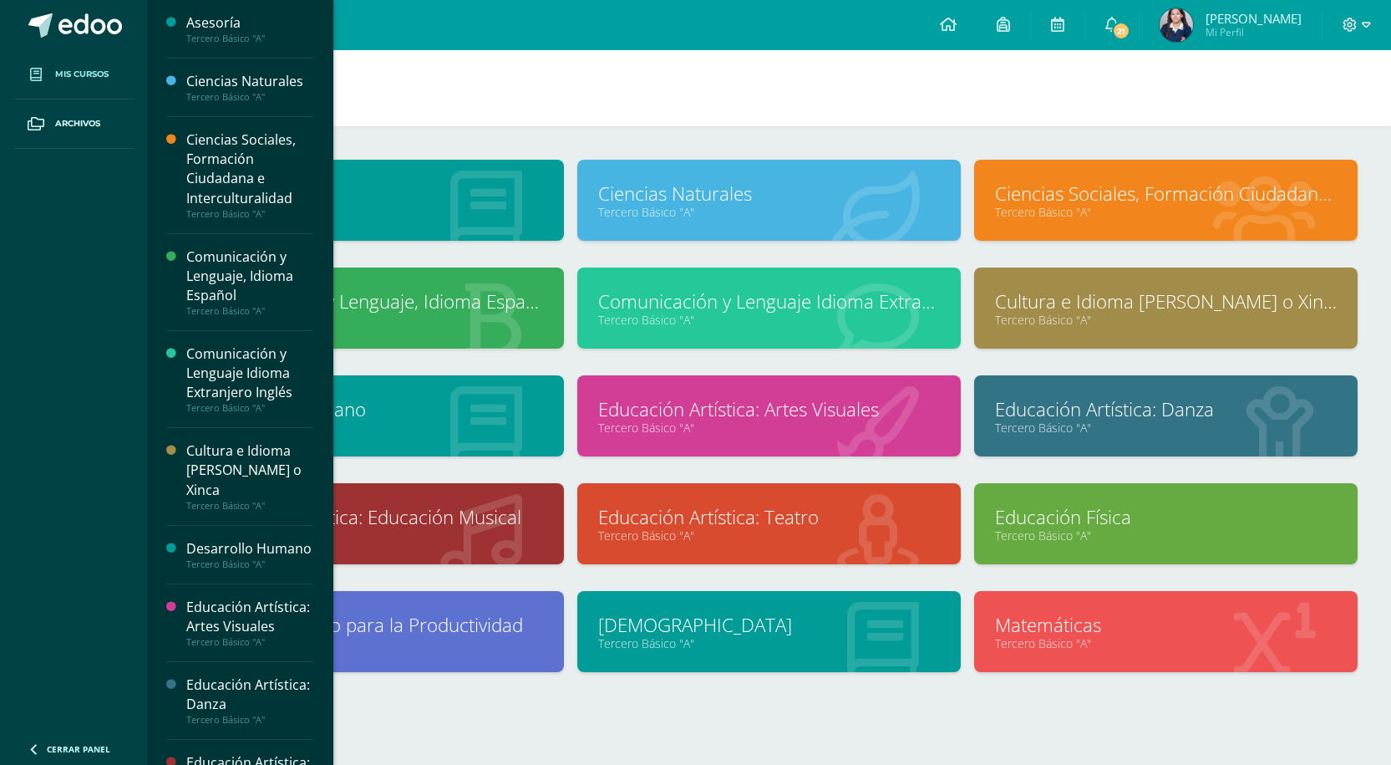  What do you see at coordinates (250, 87) in the screenshot?
I see `a: Ciencias NaturalesTercero Básico "A"` at bounding box center [250, 87].